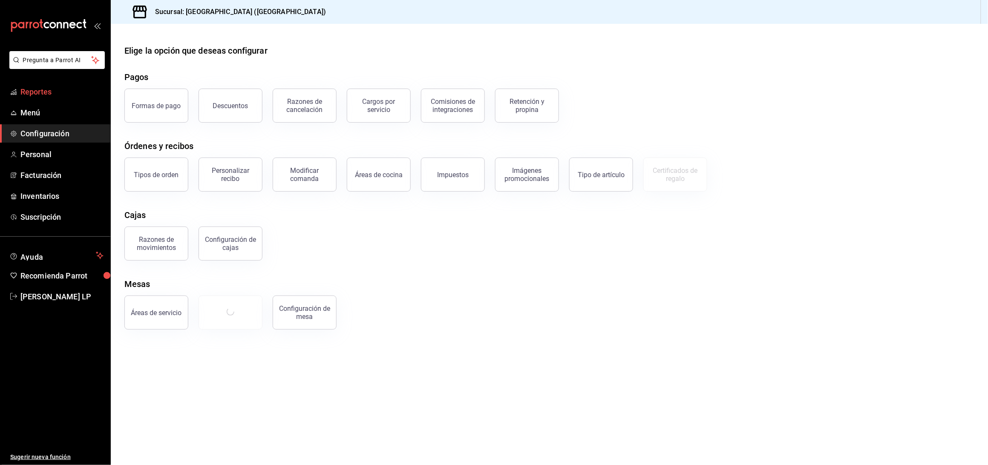 This screenshot has height=465, width=988. I want to click on span: Suscripción, so click(62, 217).